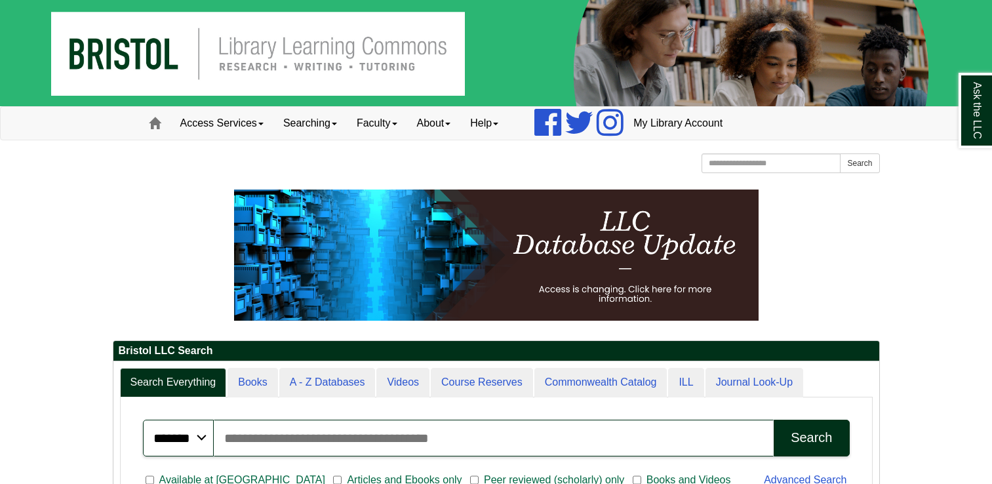 Image resolution: width=992 pixels, height=484 pixels. What do you see at coordinates (310, 123) in the screenshot?
I see `a: Searching` at bounding box center [310, 123].